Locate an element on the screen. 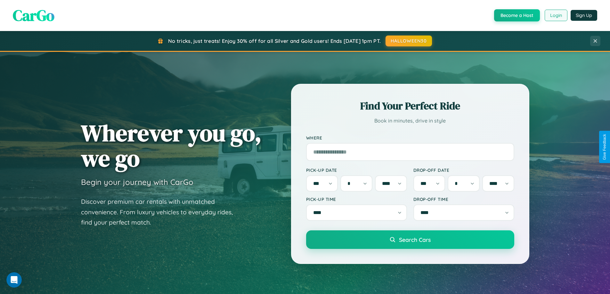 The height and width of the screenshot is (294, 610). button: HALLOWEEN30 is located at coordinates (408, 41).